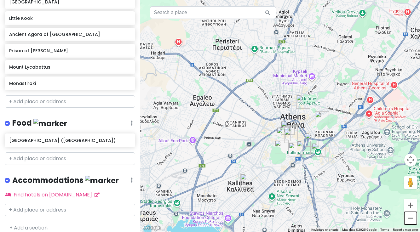 The height and width of the screenshot is (232, 420). I want to click on button: Keyboard shortcuts, so click(325, 230).